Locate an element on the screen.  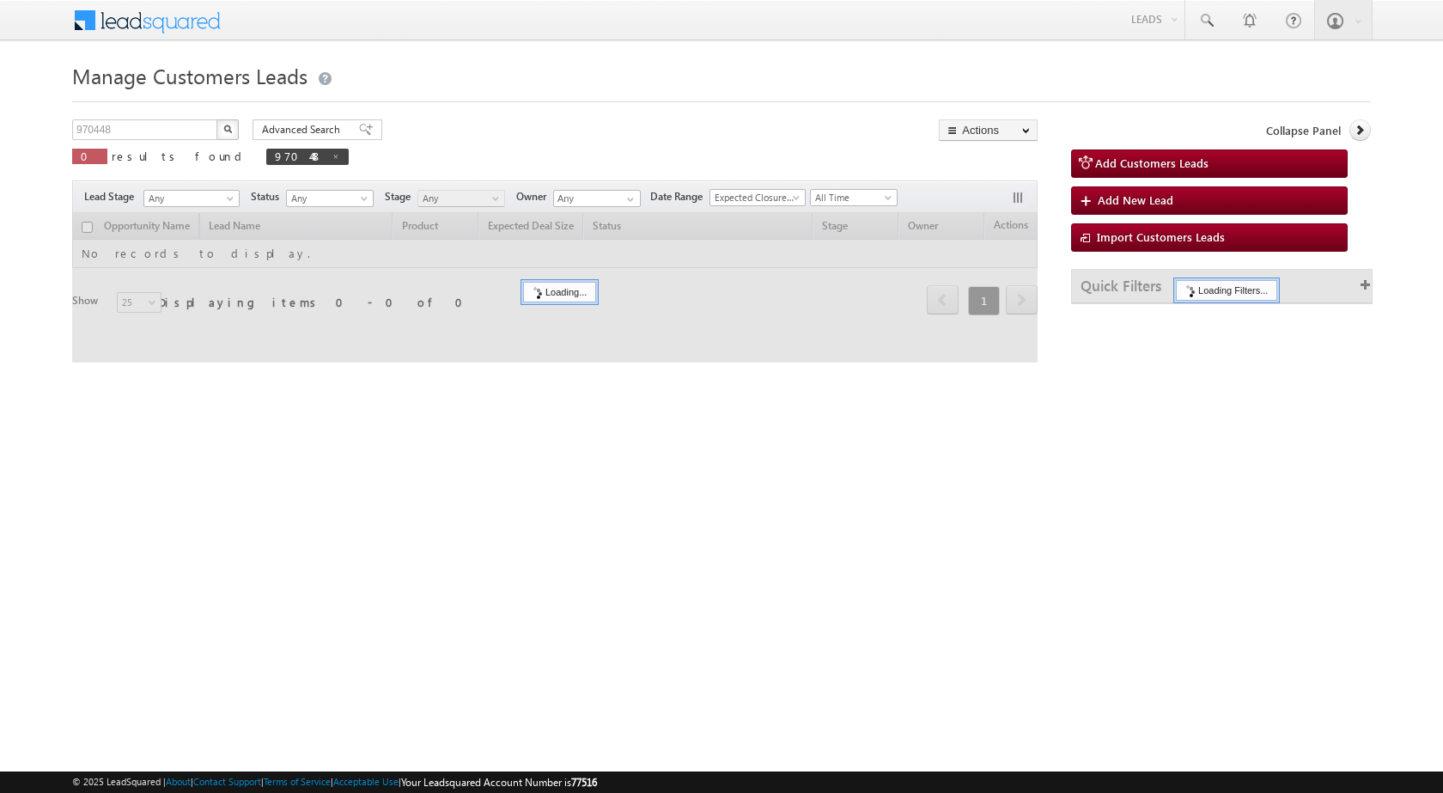
input: Type to Search is located at coordinates (597, 198).